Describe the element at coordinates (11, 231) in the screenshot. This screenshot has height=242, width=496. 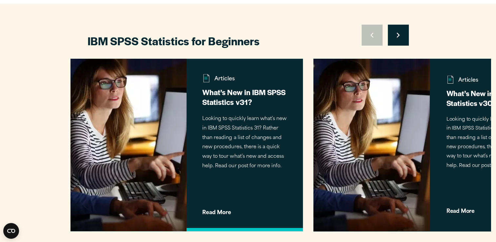
I see `button: Open CMP widget` at that location.